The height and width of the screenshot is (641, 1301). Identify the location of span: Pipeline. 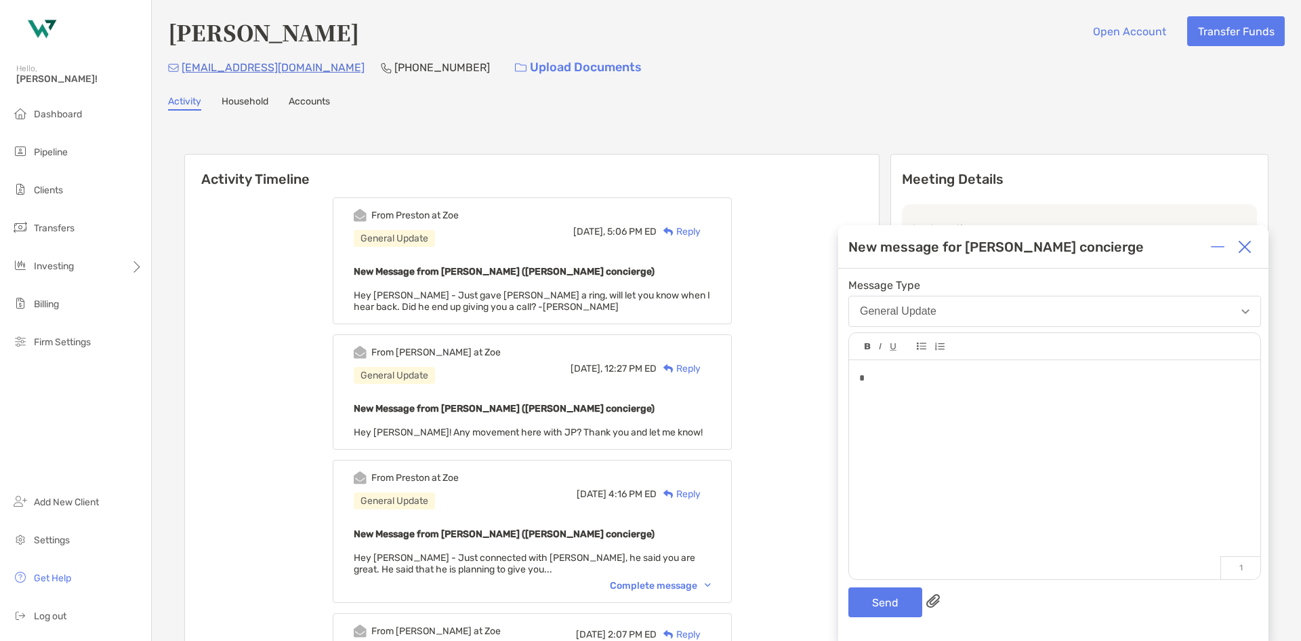
(51, 152).